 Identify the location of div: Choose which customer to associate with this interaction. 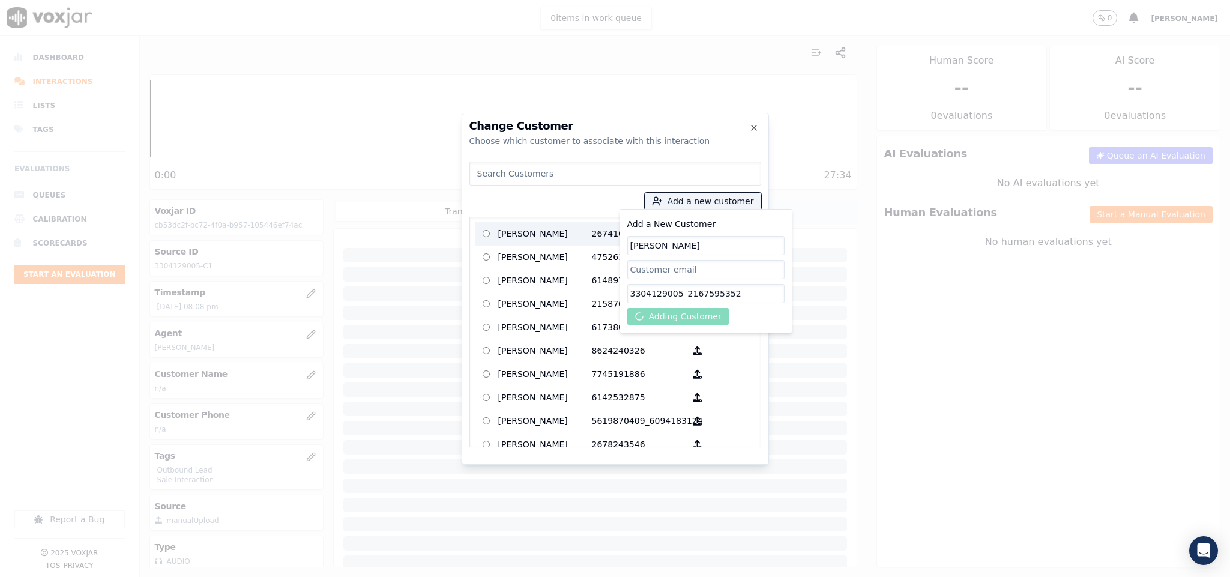
(615, 141).